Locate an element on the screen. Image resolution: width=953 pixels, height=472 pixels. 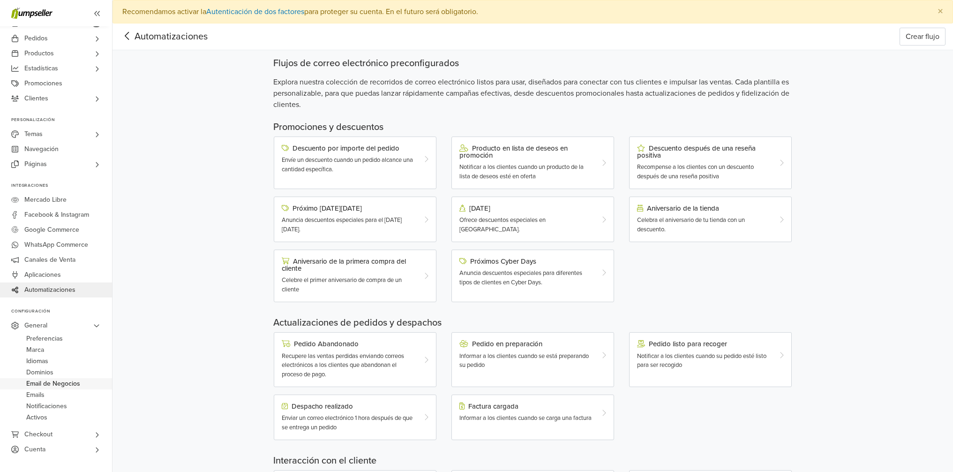
h5: Actualizaciones de pedidos y despachos is located at coordinates (533, 323).